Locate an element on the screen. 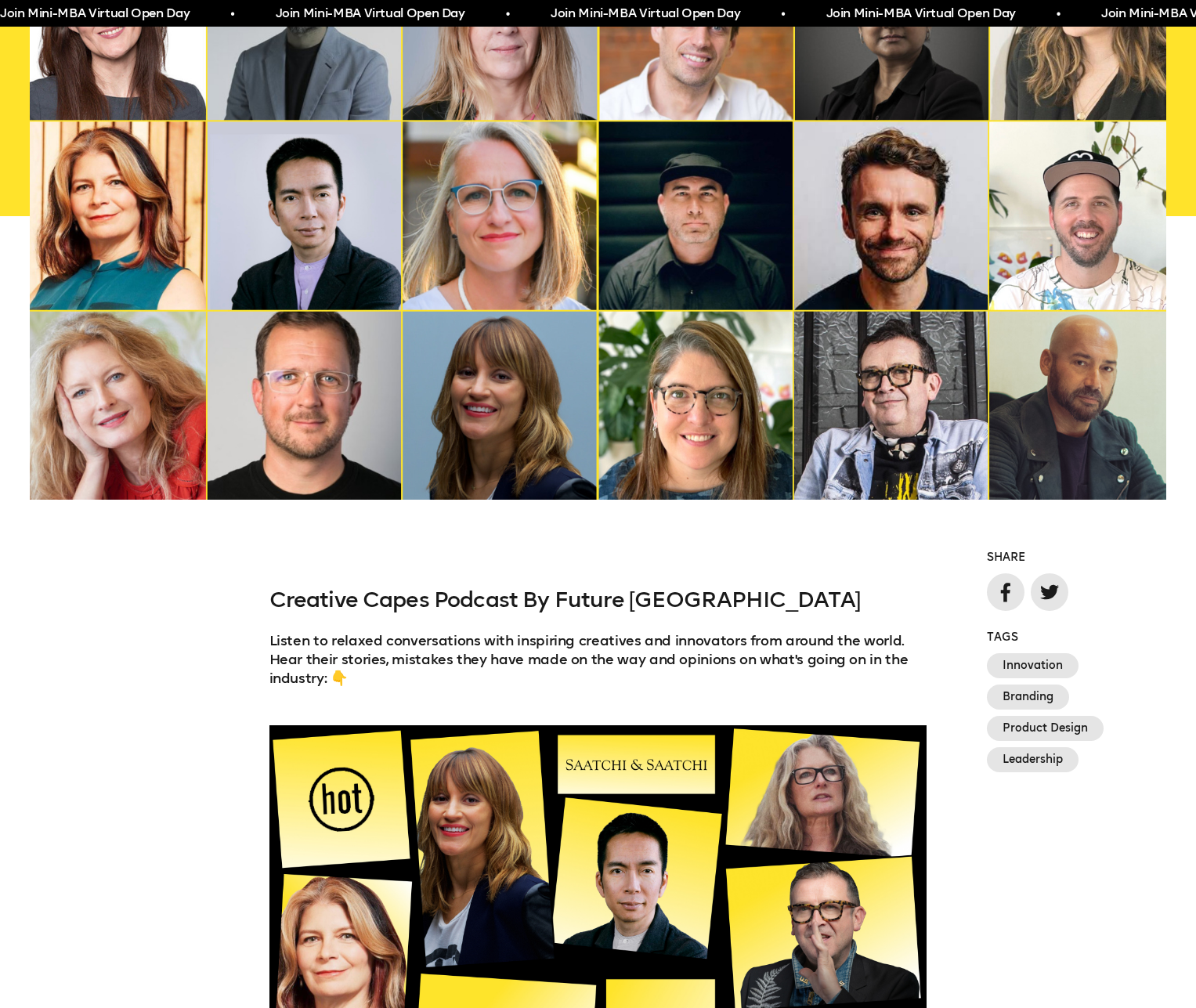 Image resolution: width=1196 pixels, height=1008 pixels. h6: Tags is located at coordinates (1076, 638).